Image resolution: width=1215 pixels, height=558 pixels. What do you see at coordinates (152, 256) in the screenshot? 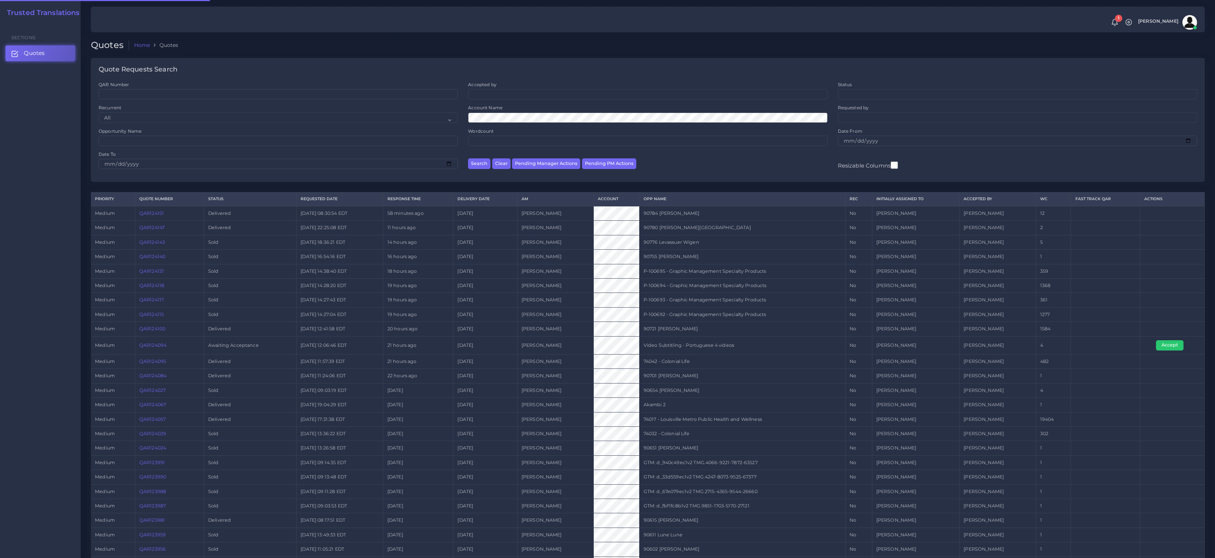
I see `a: QAR124140` at bounding box center [152, 256].